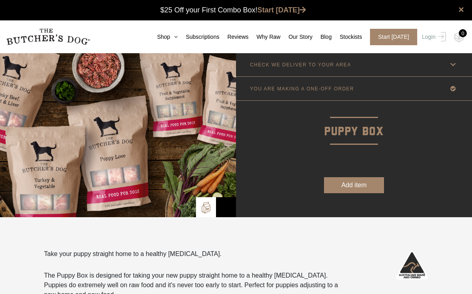  I want to click on p: CHECK WE DELIVER TO YOUR AREA, so click(300, 65).